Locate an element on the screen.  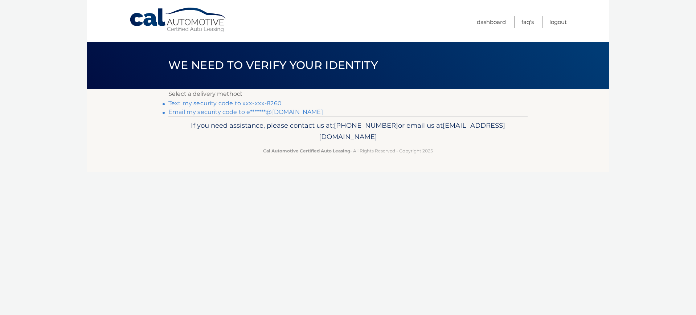
p: If you need assistance, please contact us at: or email us at is located at coordinates (348, 131).